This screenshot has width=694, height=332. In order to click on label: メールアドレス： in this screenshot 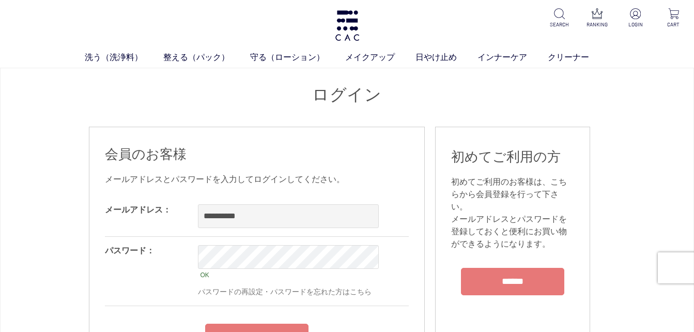, I will do `click(138, 209)`.